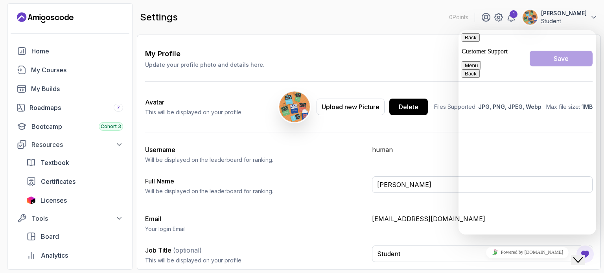  I want to click on h2: Avatar, so click(194, 102).